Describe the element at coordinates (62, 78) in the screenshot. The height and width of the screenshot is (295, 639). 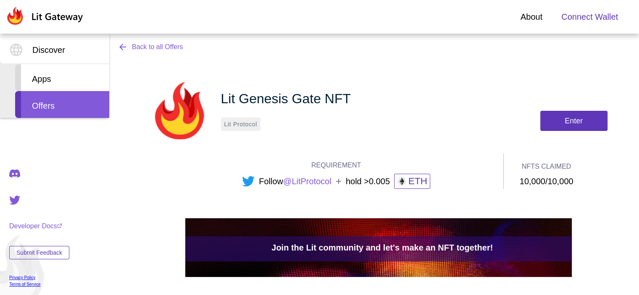
I see `div: Apps` at that location.